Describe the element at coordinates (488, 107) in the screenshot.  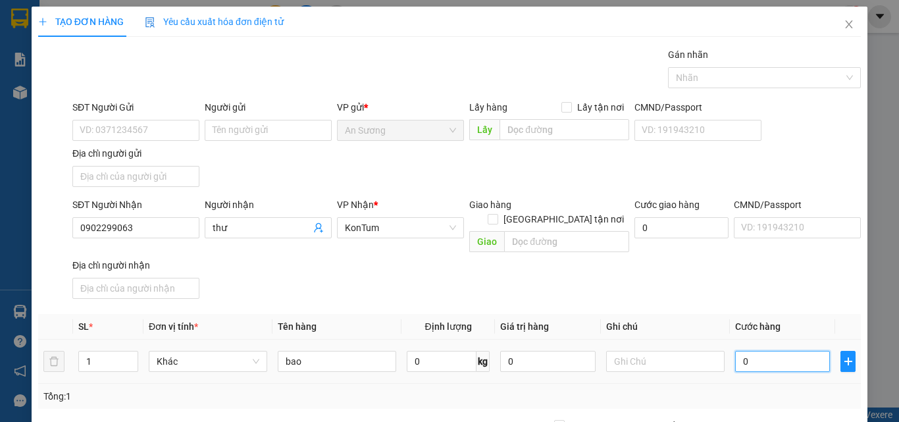
I see `span: Lấy hàng` at that location.